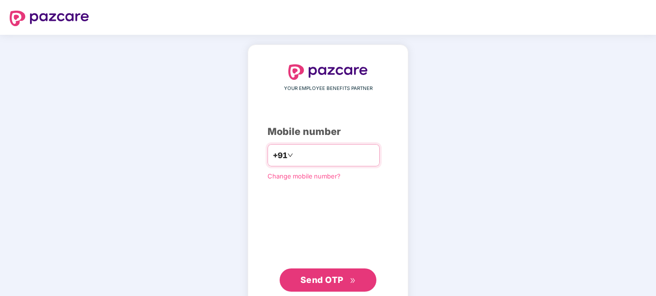  What do you see at coordinates (328, 89) in the screenshot?
I see `span: YOUR EMPLOYEE BENEFITS PARTNER` at bounding box center [328, 89].